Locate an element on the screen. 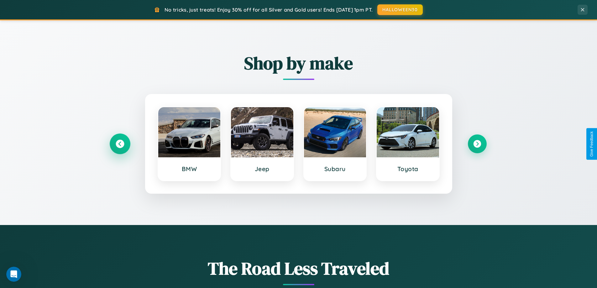 The width and height of the screenshot is (597, 288). h3: Subaru is located at coordinates (335, 169).